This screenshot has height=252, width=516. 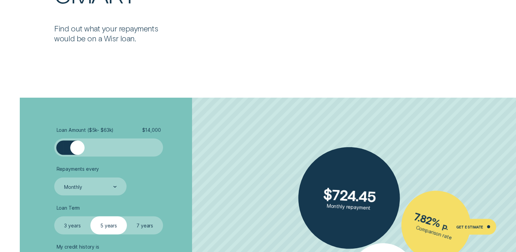 What do you see at coordinates (72, 225) in the screenshot?
I see `label: 3 years` at bounding box center [72, 225].